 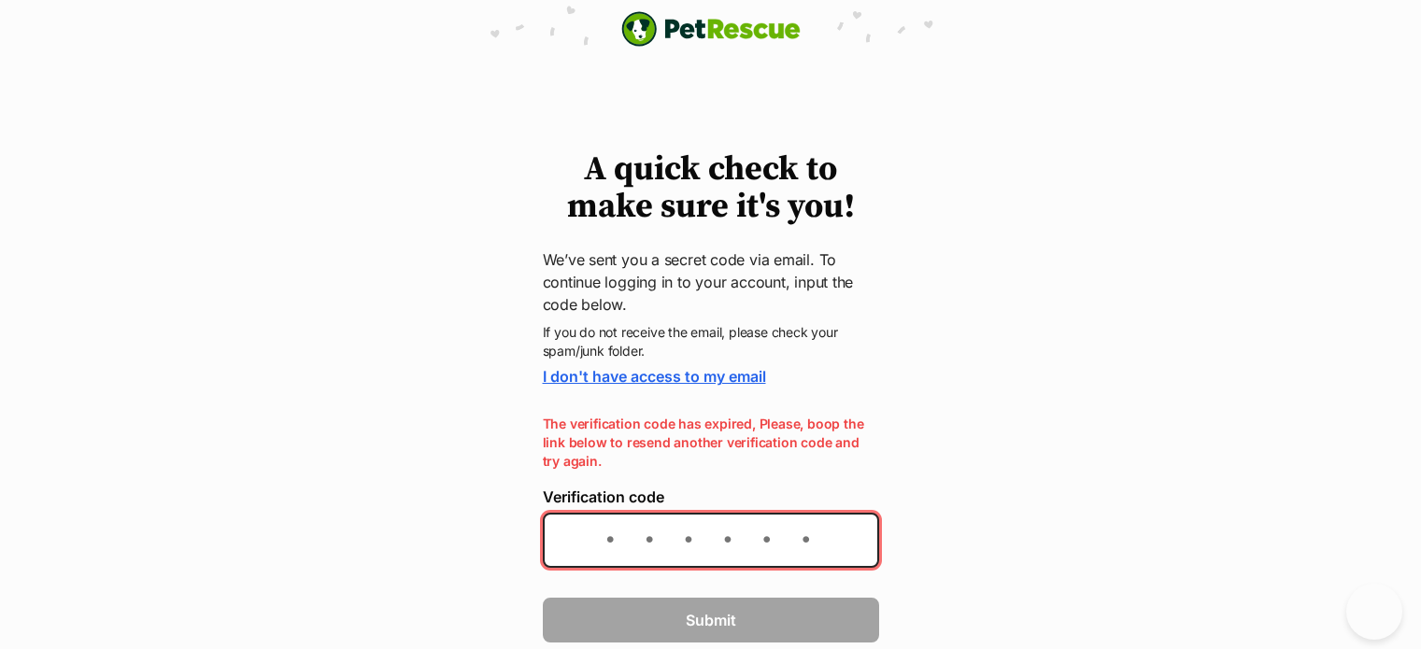 I want to click on a: I don't have access to my email, so click(x=654, y=376).